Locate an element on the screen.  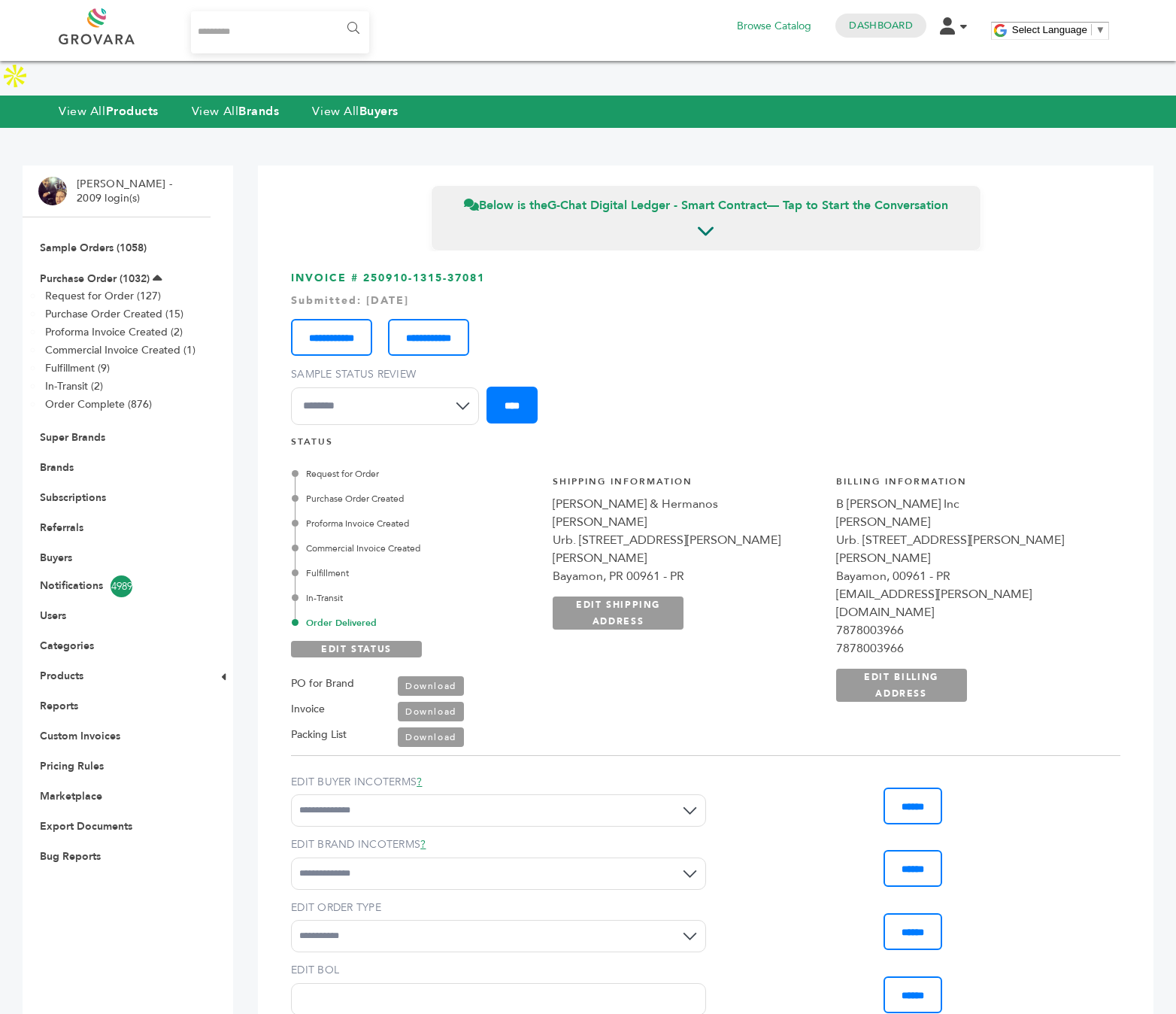
a: Dashboard is located at coordinates (881, 25).